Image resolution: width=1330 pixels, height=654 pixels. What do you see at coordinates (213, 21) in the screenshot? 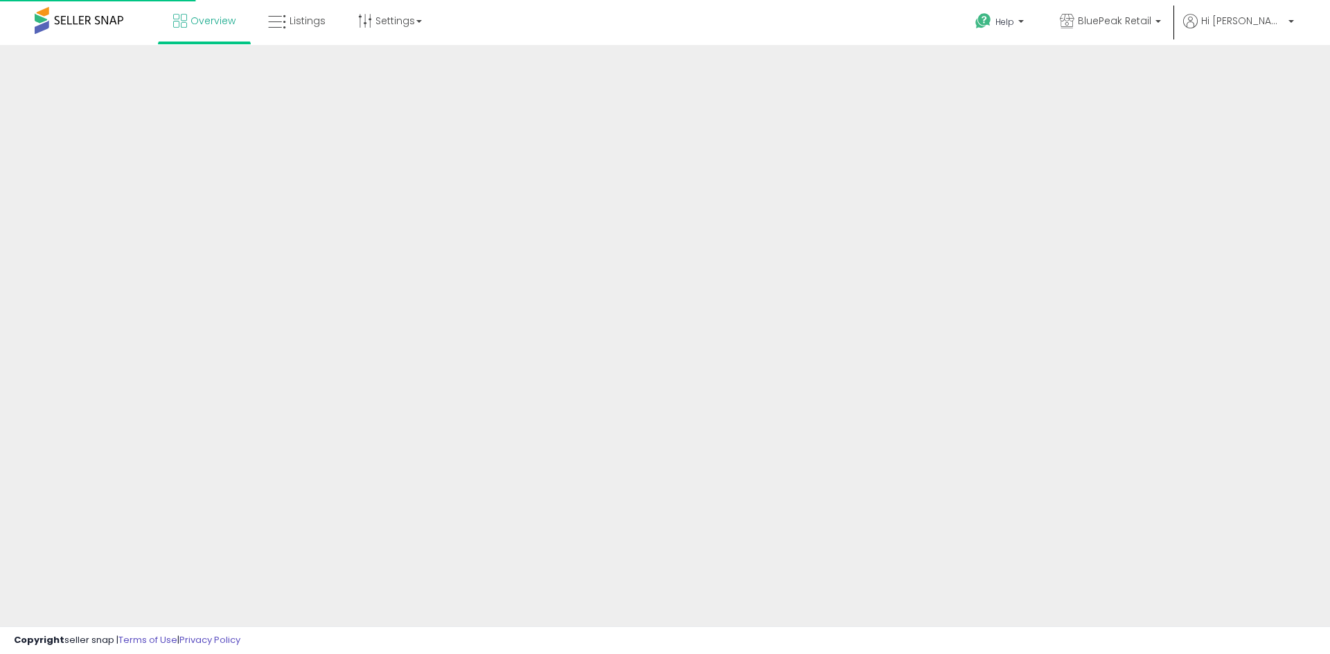
I see `span: Overview` at bounding box center [213, 21].